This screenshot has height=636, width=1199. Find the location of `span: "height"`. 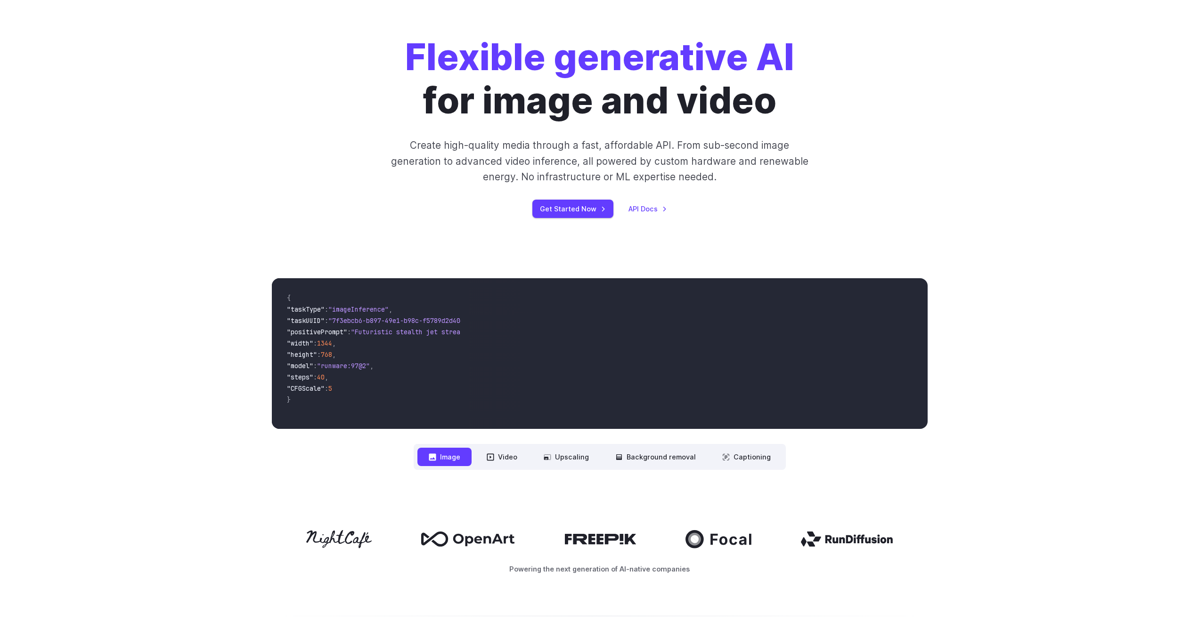

span: "height" is located at coordinates (302, 355).